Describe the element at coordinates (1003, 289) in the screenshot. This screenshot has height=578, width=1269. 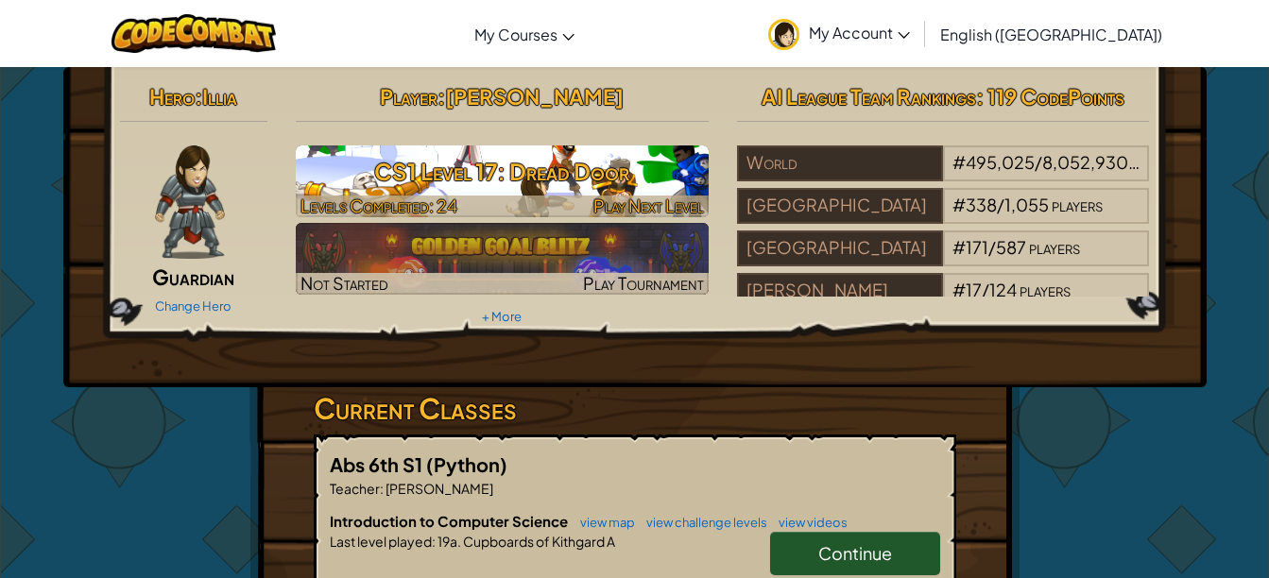
I see `span: 124` at that location.